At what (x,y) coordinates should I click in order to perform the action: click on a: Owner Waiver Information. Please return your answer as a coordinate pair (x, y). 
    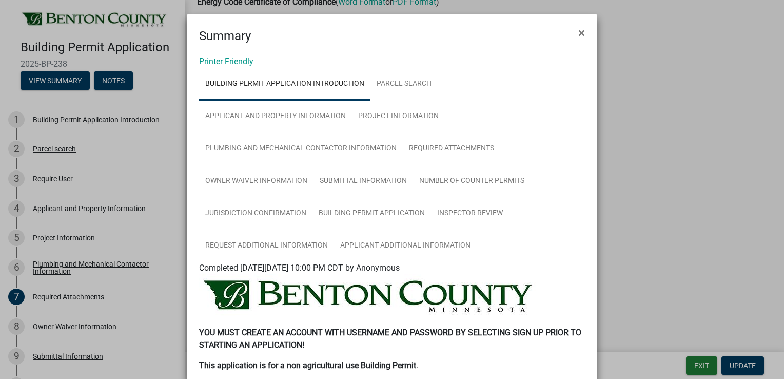
    Looking at the image, I should click on (256, 181).